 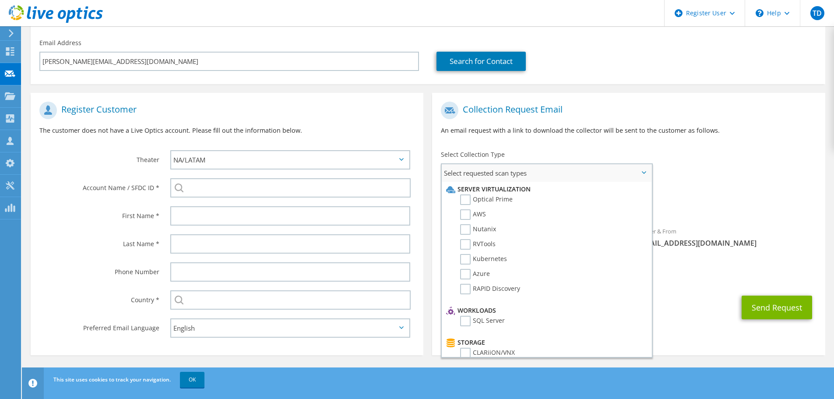 I want to click on h1: Register Customer, so click(x=225, y=110).